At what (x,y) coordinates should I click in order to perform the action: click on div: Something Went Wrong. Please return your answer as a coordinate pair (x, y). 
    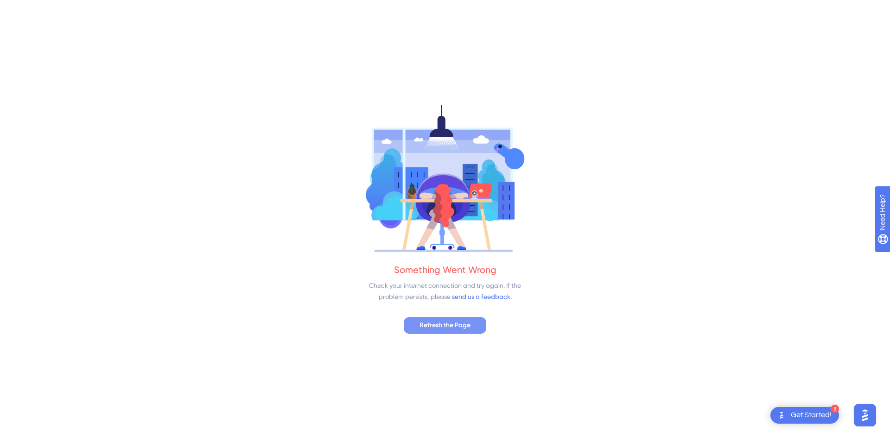
    Looking at the image, I should click on (445, 270).